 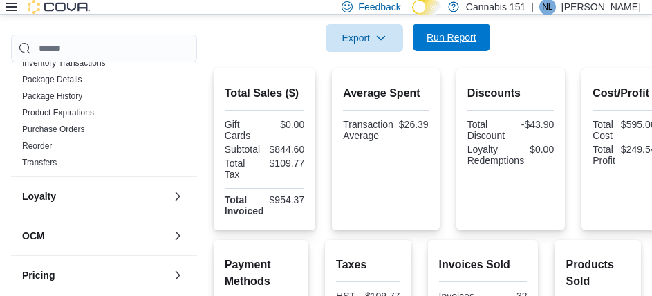 I want to click on span: Dark Mode, so click(x=412, y=15).